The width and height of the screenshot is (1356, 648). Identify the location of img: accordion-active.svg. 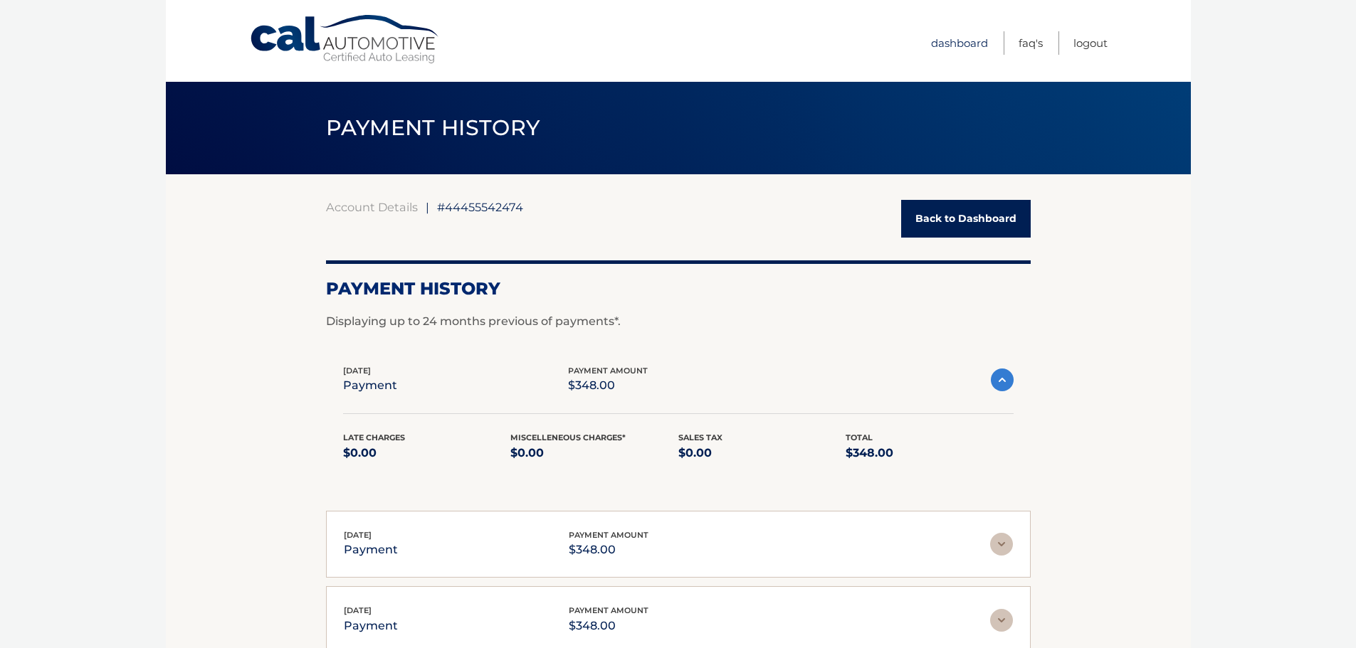
(1002, 380).